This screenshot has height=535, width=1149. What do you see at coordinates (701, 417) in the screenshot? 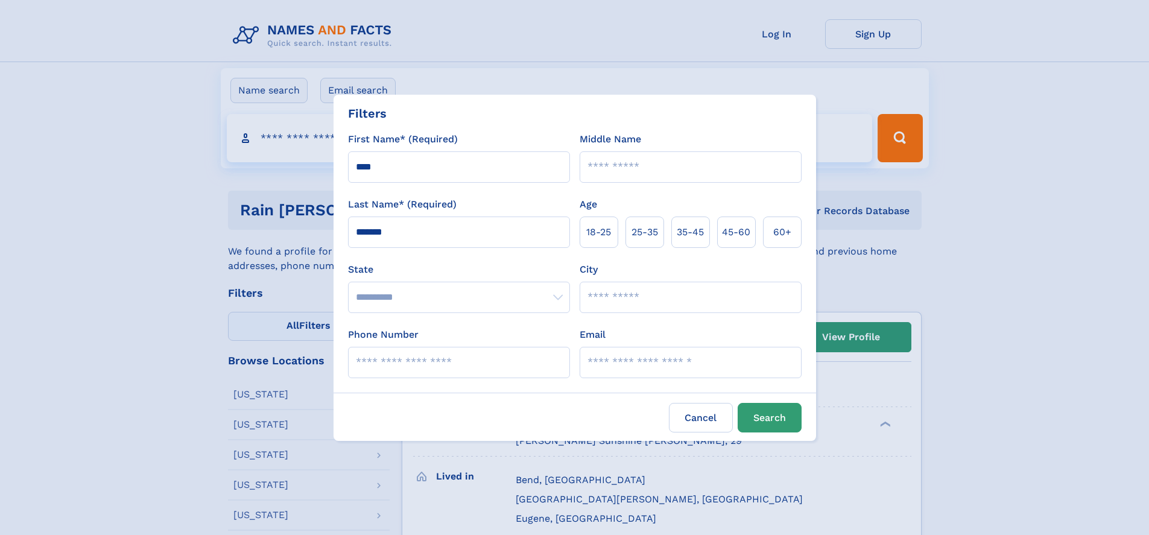
I see `label: Cancel` at bounding box center [701, 417].